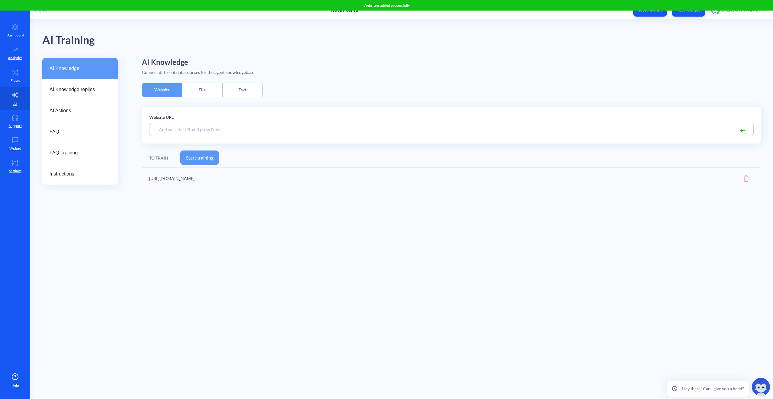 The height and width of the screenshot is (399, 773). Describe the element at coordinates (78, 69) in the screenshot. I see `span: AI Knowledge` at that location.